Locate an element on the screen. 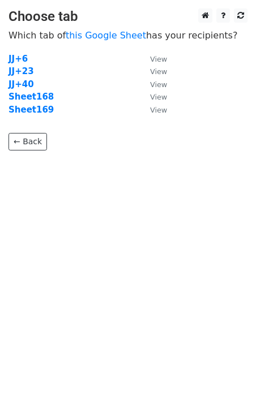  a: JJ+23 is located at coordinates (21, 71).